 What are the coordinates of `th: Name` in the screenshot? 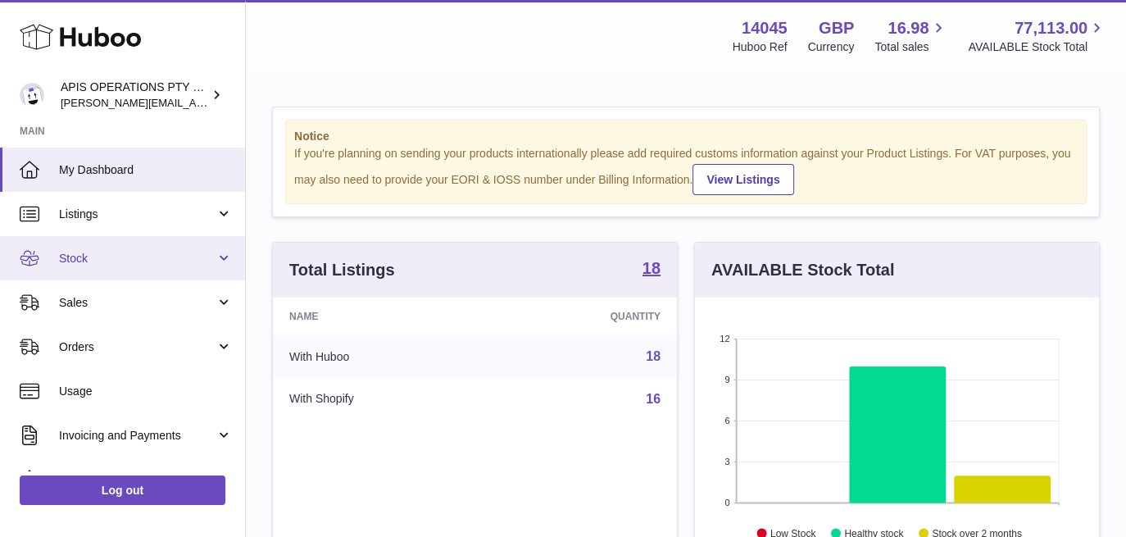 It's located at (382, 316).